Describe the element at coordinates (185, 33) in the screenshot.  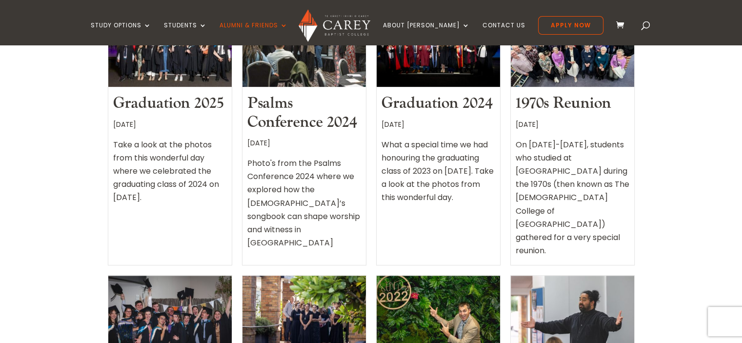
I see `a: Students` at that location.